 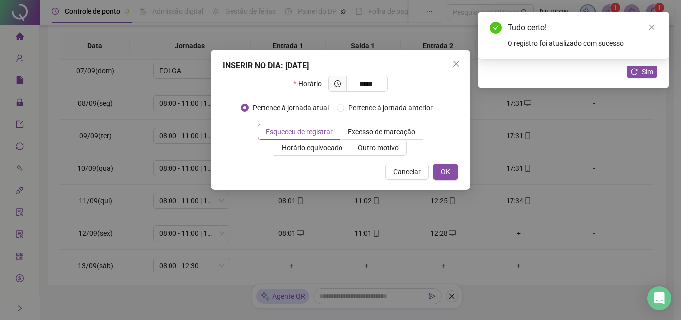 What do you see at coordinates (445, 172) in the screenshot?
I see `button: OK` at bounding box center [445, 172].